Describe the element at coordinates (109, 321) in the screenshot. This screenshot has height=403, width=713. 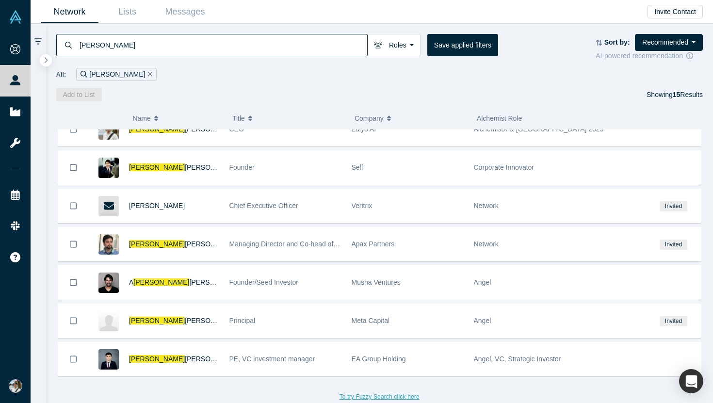
I see `img: Adil Lalani's Profile Image` at that location.